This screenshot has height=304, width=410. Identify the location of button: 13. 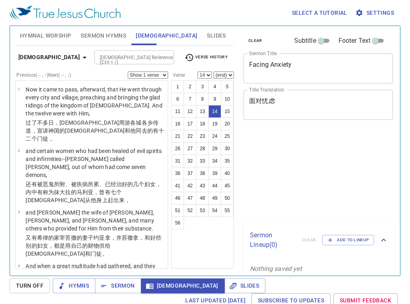
(202, 111).